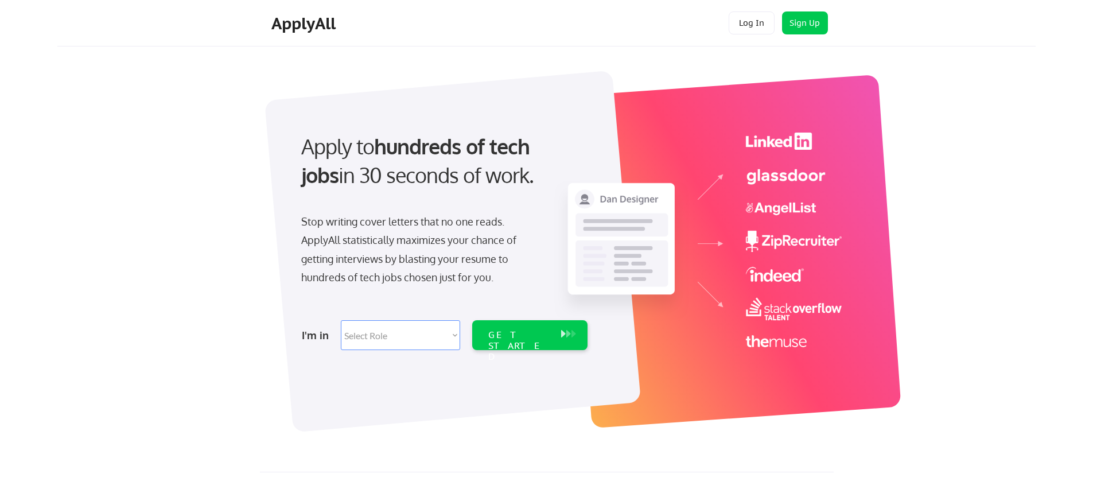 The image size is (1093, 493). I want to click on div: ApplyAll, so click(305, 24).